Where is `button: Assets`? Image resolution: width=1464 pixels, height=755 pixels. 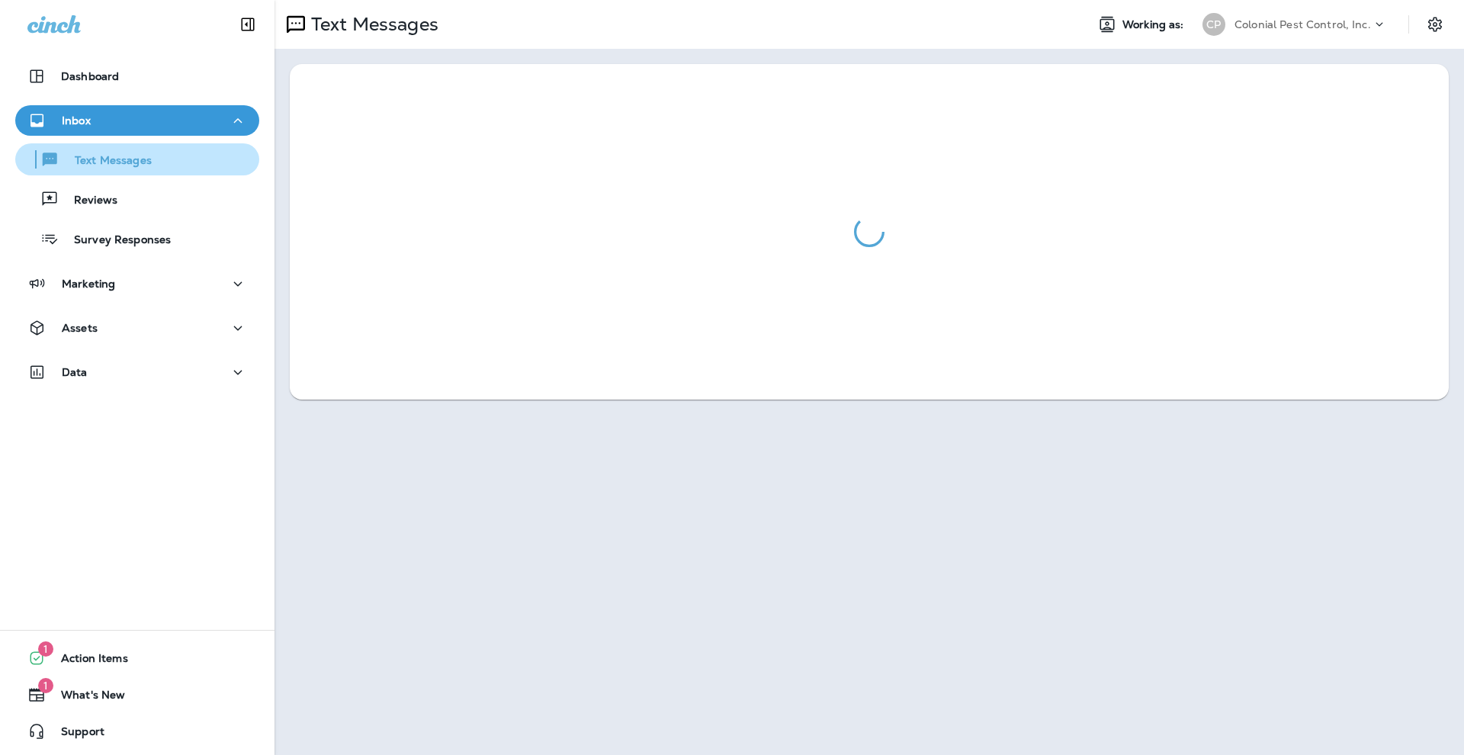
button: Assets is located at coordinates (137, 328).